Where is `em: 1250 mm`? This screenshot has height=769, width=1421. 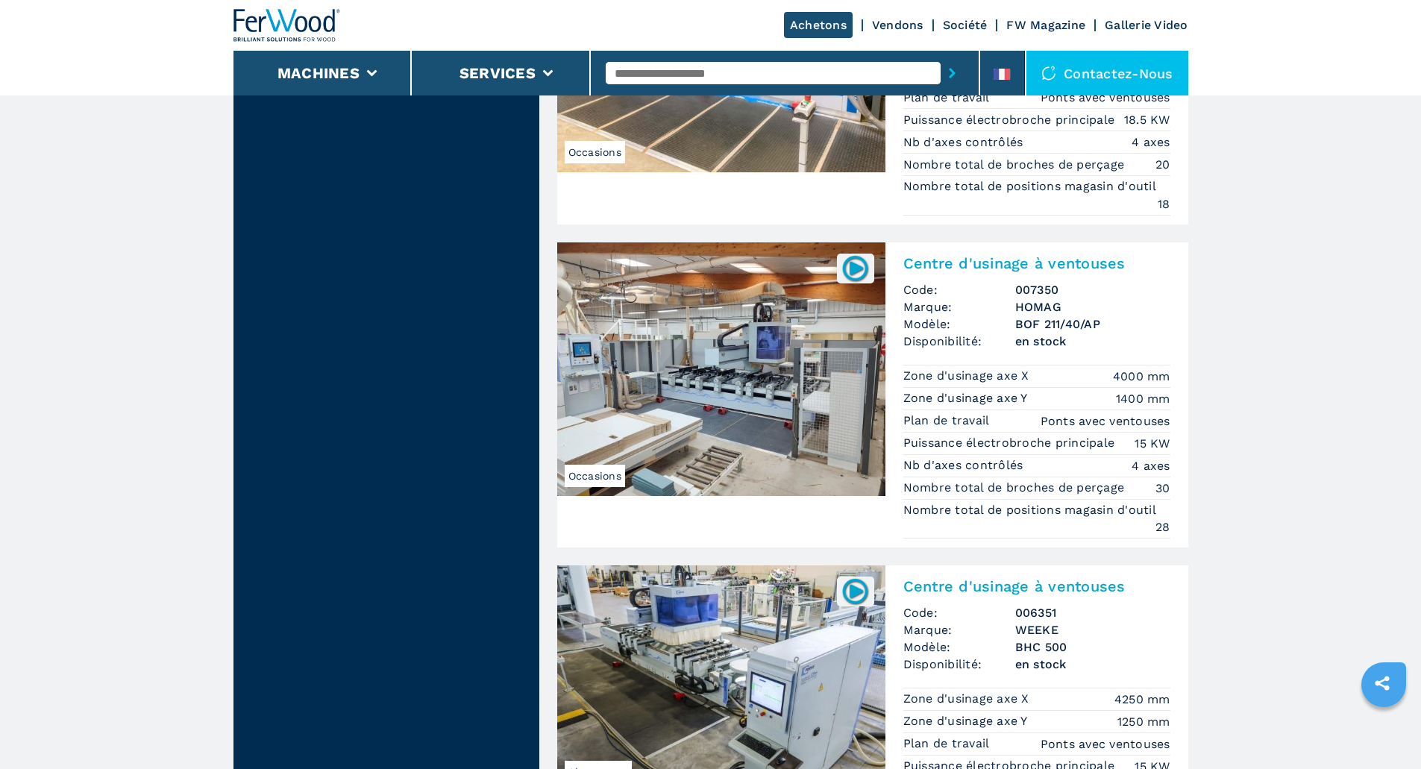
em: 1250 mm is located at coordinates (1143, 721).